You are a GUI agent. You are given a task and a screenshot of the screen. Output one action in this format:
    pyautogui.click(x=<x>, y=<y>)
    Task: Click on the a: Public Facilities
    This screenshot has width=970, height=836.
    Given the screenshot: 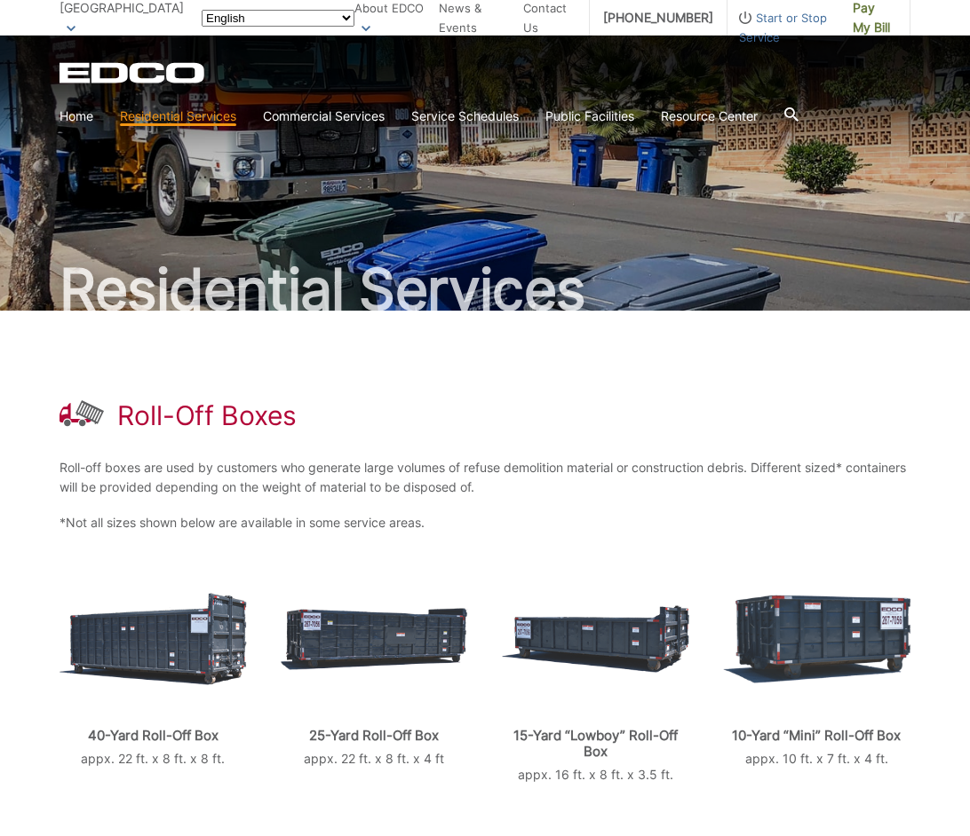 What is the action you would take?
    pyautogui.click(x=590, y=116)
    